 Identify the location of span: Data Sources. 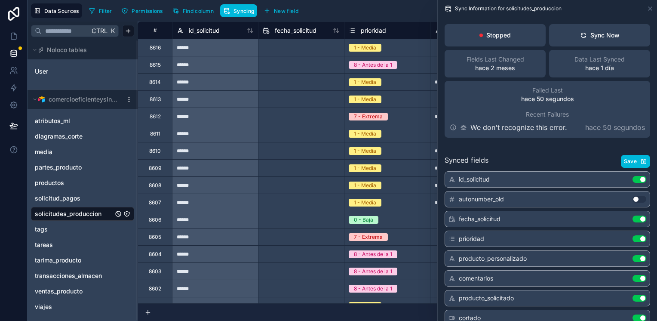
(62, 11).